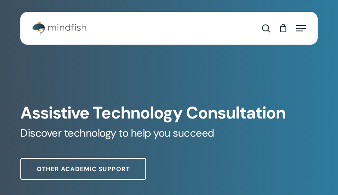 The height and width of the screenshot is (195, 338). I want to click on a: Navigation Menu, so click(301, 28).